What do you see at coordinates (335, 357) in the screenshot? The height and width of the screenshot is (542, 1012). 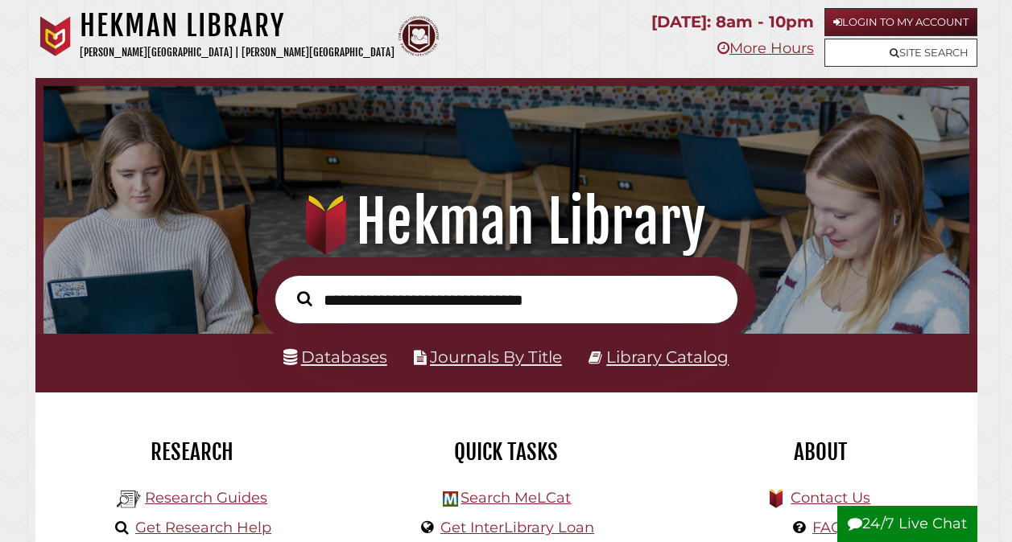 I see `a: Databases` at bounding box center [335, 357].